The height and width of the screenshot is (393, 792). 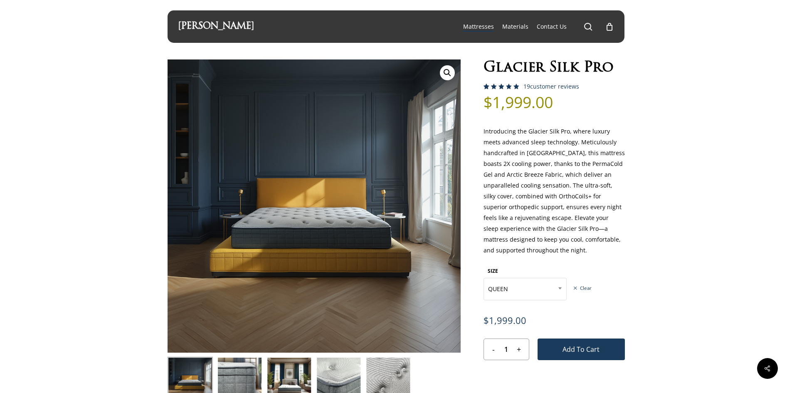 What do you see at coordinates (525, 289) in the screenshot?
I see `span: QUEEN` at bounding box center [525, 289].